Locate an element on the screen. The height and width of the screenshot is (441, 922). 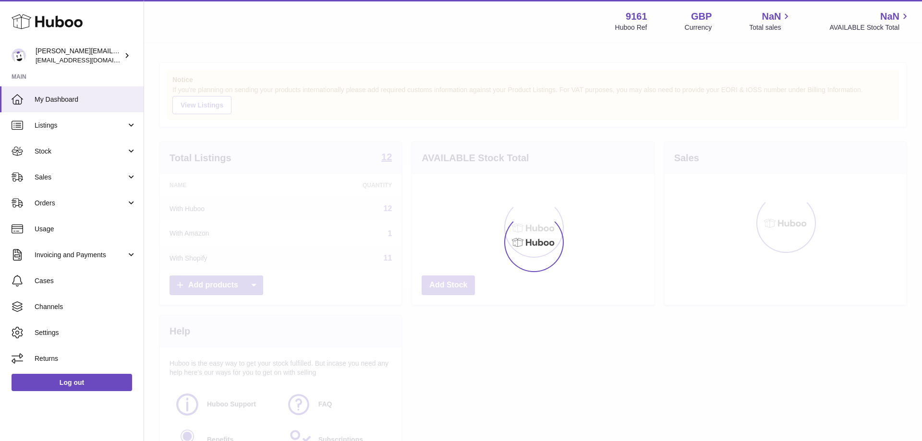
span: My Dashboard is located at coordinates (85, 99).